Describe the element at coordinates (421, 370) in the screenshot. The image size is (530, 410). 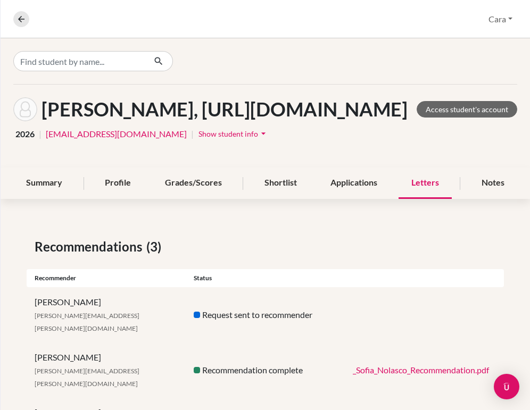
I see `a: _Sofia_Nolasco_Recommendation.pdf` at that location.